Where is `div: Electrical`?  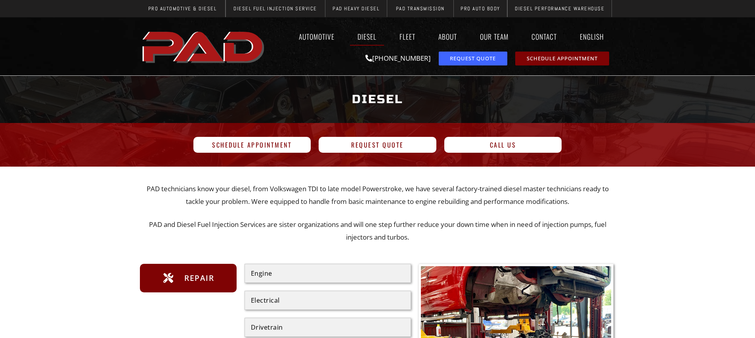
div: Electrical is located at coordinates (328, 300).